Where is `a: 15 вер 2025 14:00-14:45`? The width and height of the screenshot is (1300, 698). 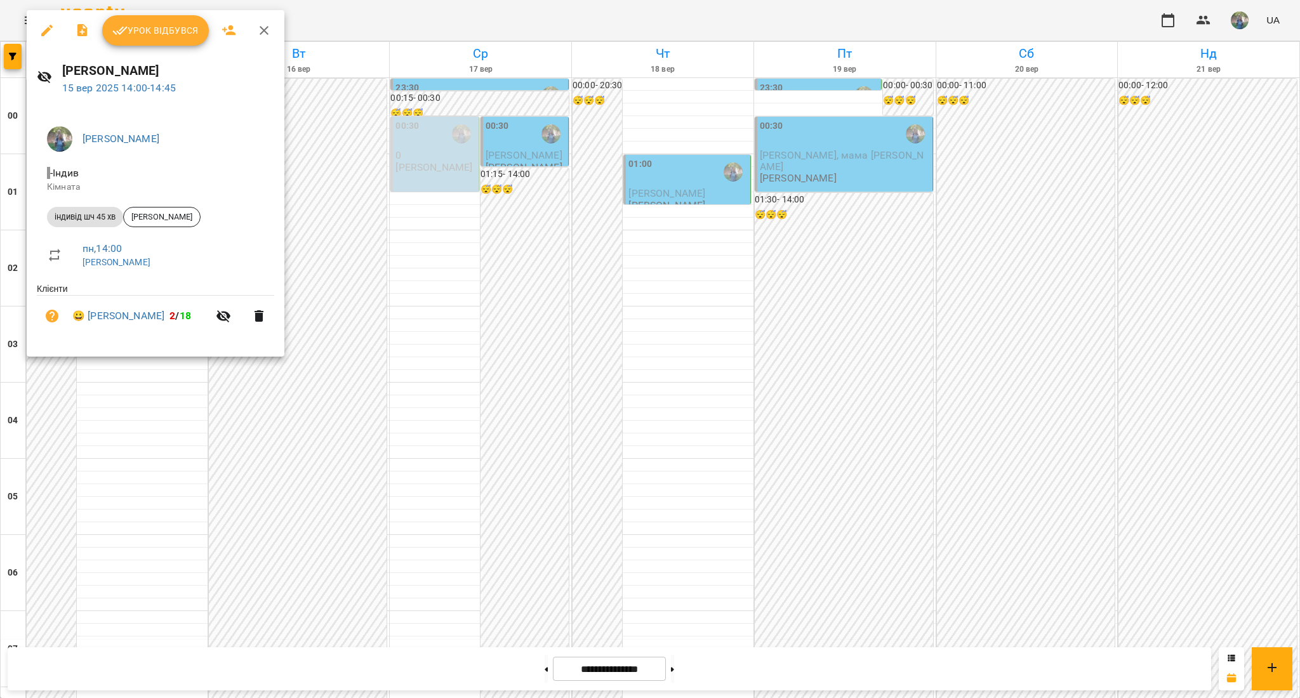
a: 15 вер 2025 14:00-14:45 is located at coordinates (119, 88).